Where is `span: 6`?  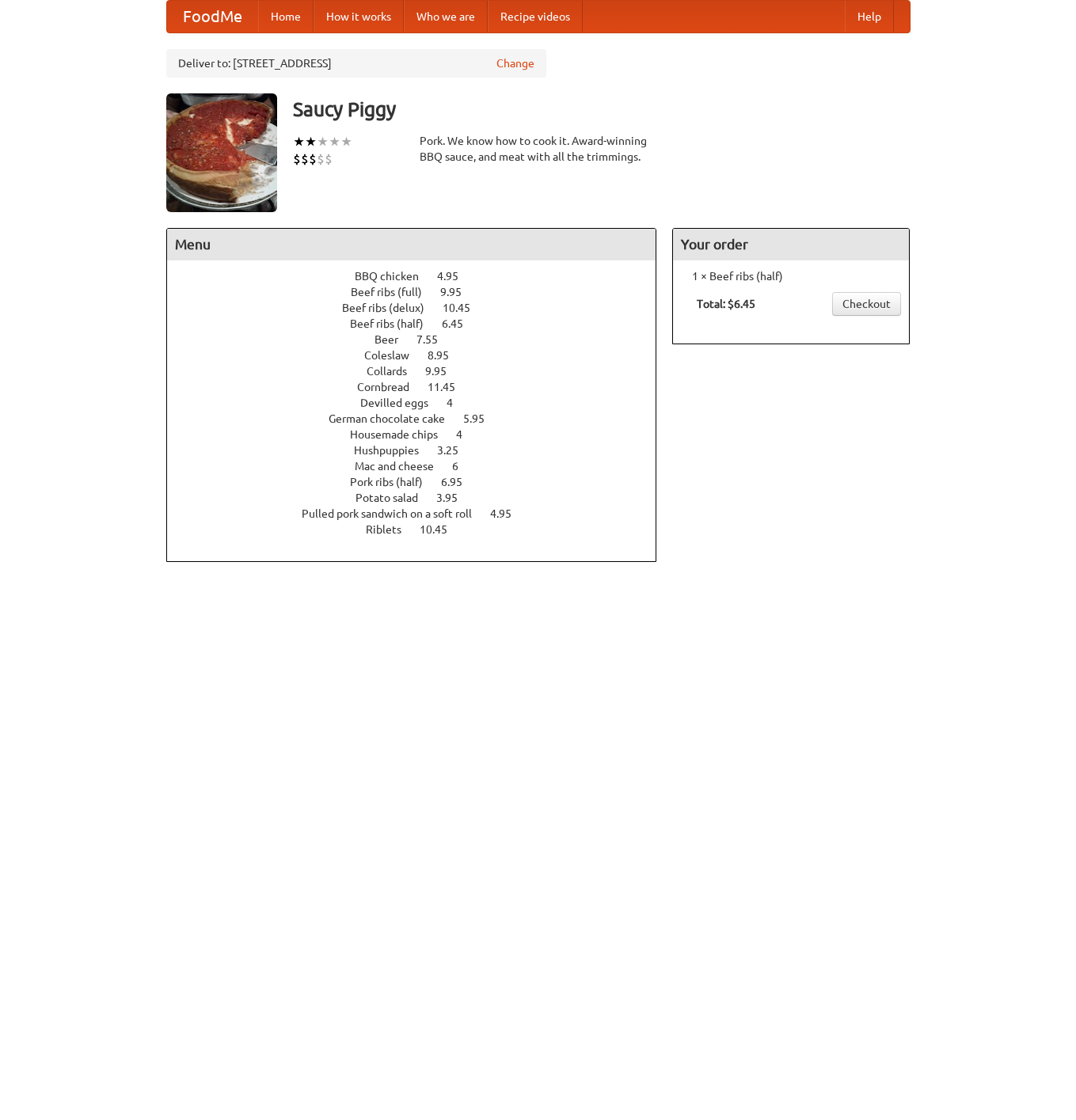
span: 6 is located at coordinates (463, 466).